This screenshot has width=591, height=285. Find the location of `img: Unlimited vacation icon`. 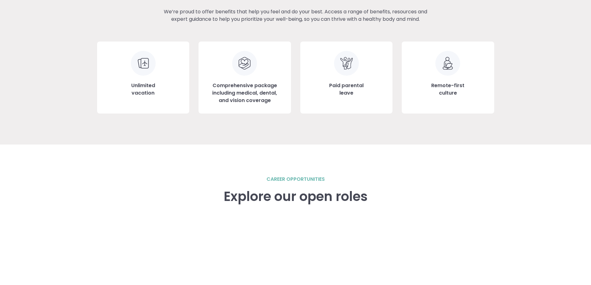

img: Unlimited vacation icon is located at coordinates (143, 63).